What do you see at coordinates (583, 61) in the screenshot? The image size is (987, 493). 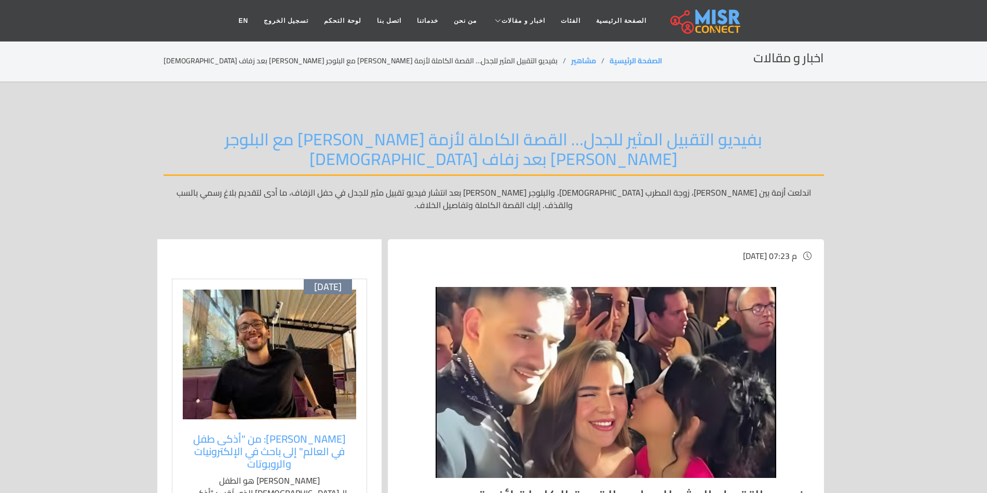 I see `a: مشاهير` at bounding box center [583, 61].